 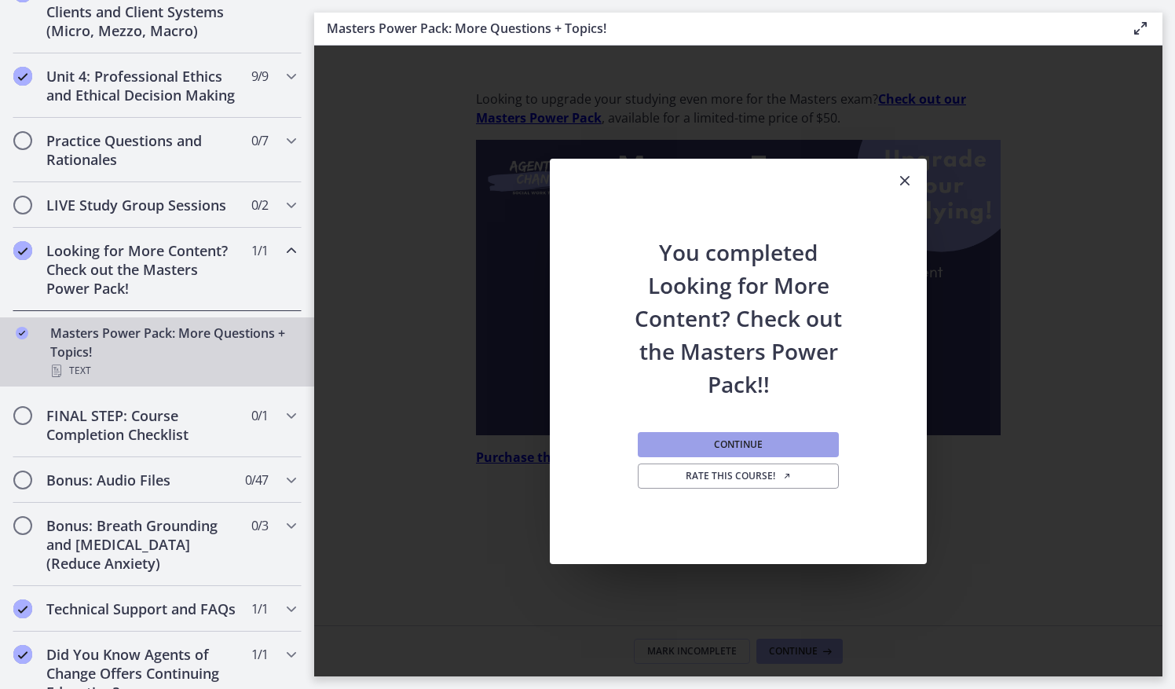 What do you see at coordinates (905, 181) in the screenshot?
I see `button: Close` at bounding box center [905, 181].